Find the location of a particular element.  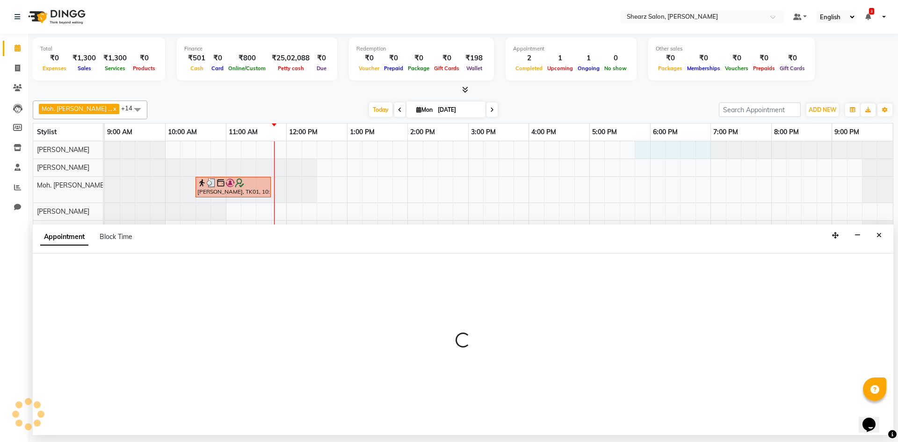

div: ₹25,02,088 is located at coordinates (290, 58).